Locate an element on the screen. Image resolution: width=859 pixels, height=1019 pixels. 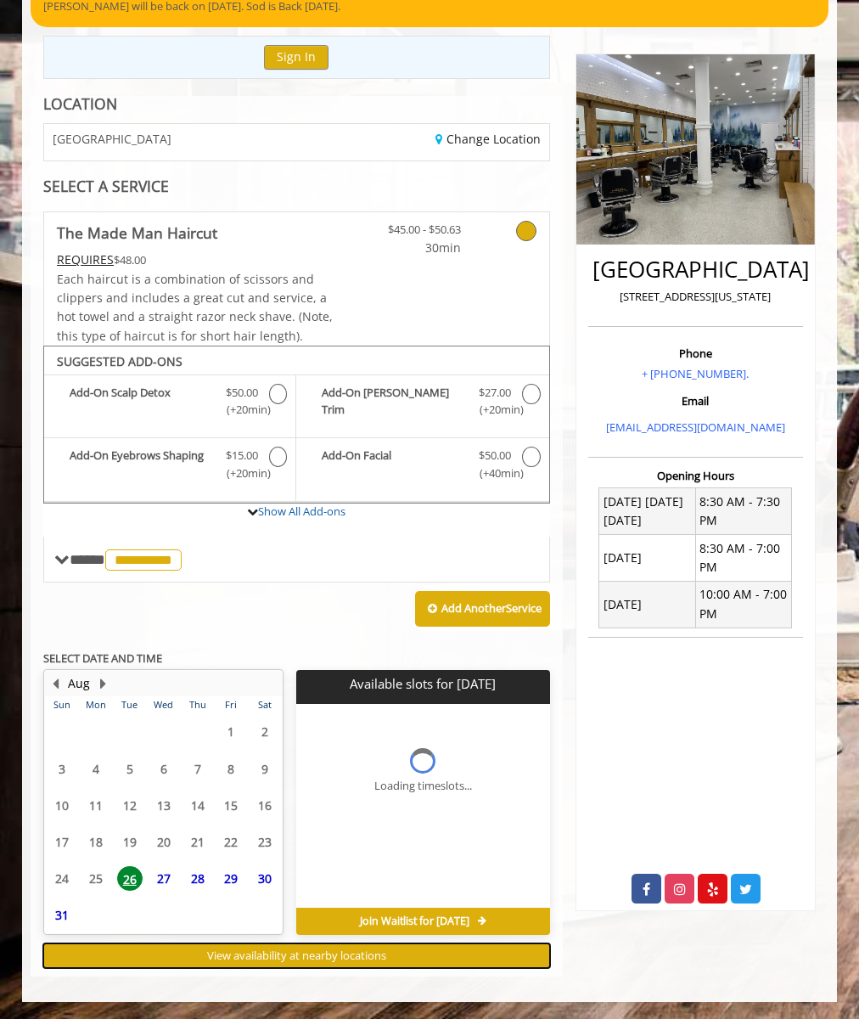
label: Add-On Beard Trim is located at coordinates (422, 403).